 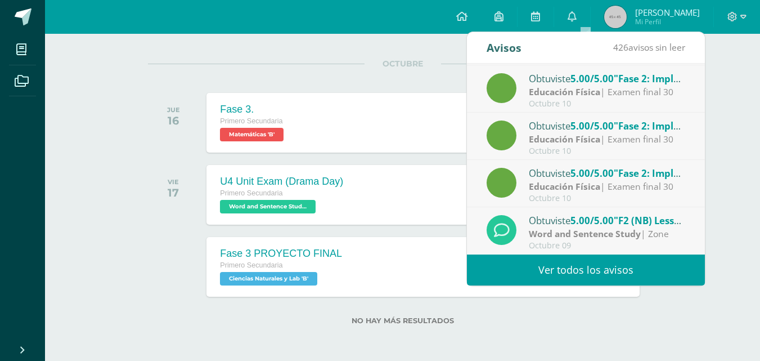 What do you see at coordinates (667, 21) in the screenshot?
I see `span: Mi Perfil` at bounding box center [667, 21].